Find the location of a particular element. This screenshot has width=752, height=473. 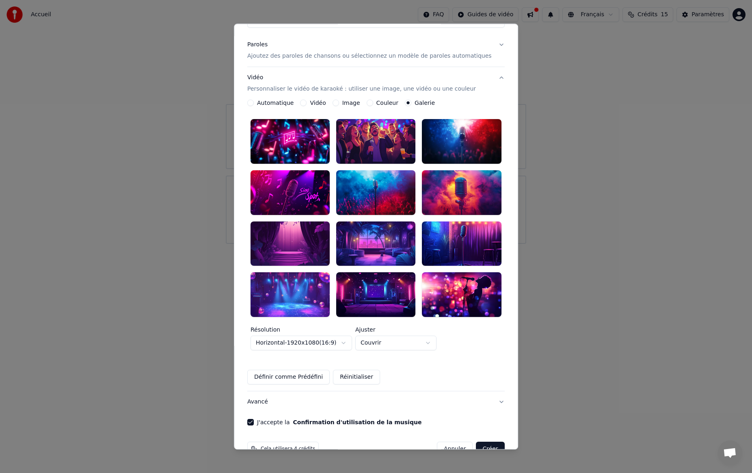

label: J'accepte la is located at coordinates (339, 422).